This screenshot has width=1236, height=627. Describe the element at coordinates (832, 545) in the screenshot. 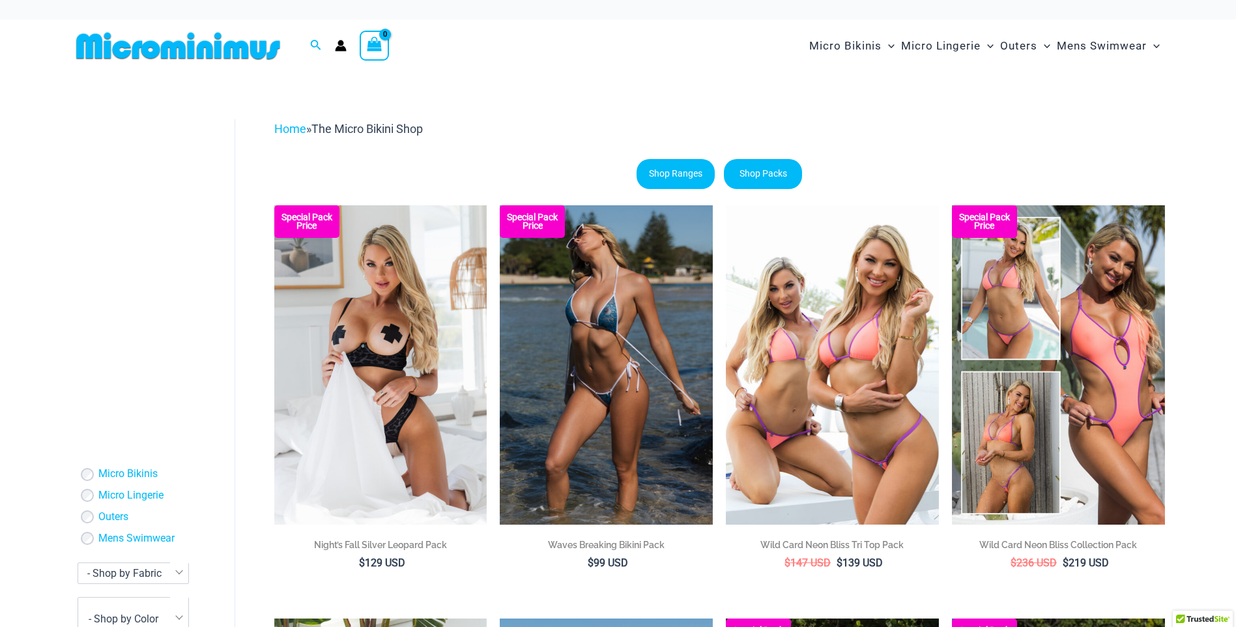

I see `h2: Wild Card Neon Bliss Tri Top Pack` at that location.